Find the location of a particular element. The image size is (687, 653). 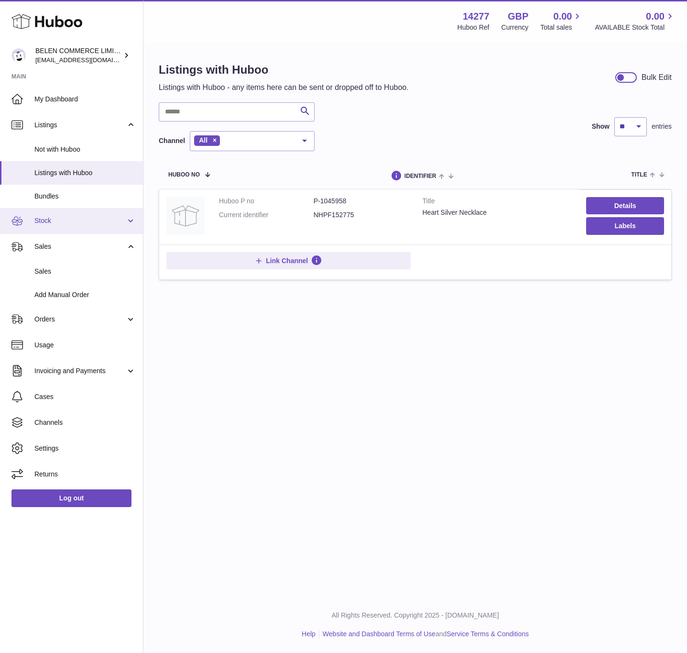

button: Link Channel is located at coordinates (288, 261).